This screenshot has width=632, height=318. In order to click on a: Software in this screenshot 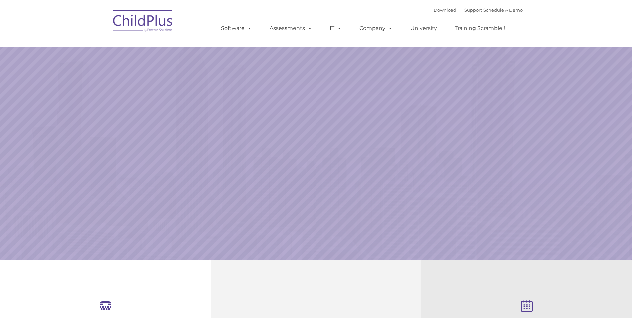, I will do `click(236, 28)`.